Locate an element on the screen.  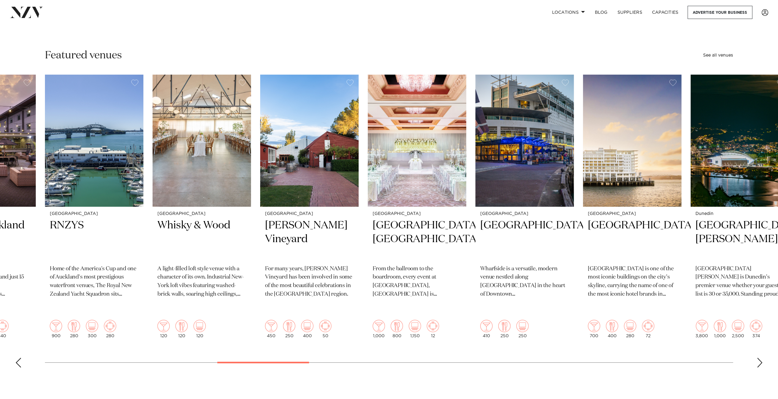
h2: Featured venues is located at coordinates (84, 55).